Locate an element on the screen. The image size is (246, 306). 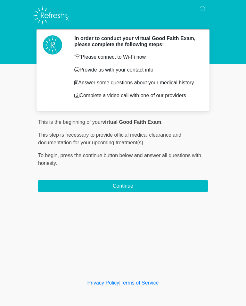
strong: virtual Good Faith Exam is located at coordinates (132, 122).